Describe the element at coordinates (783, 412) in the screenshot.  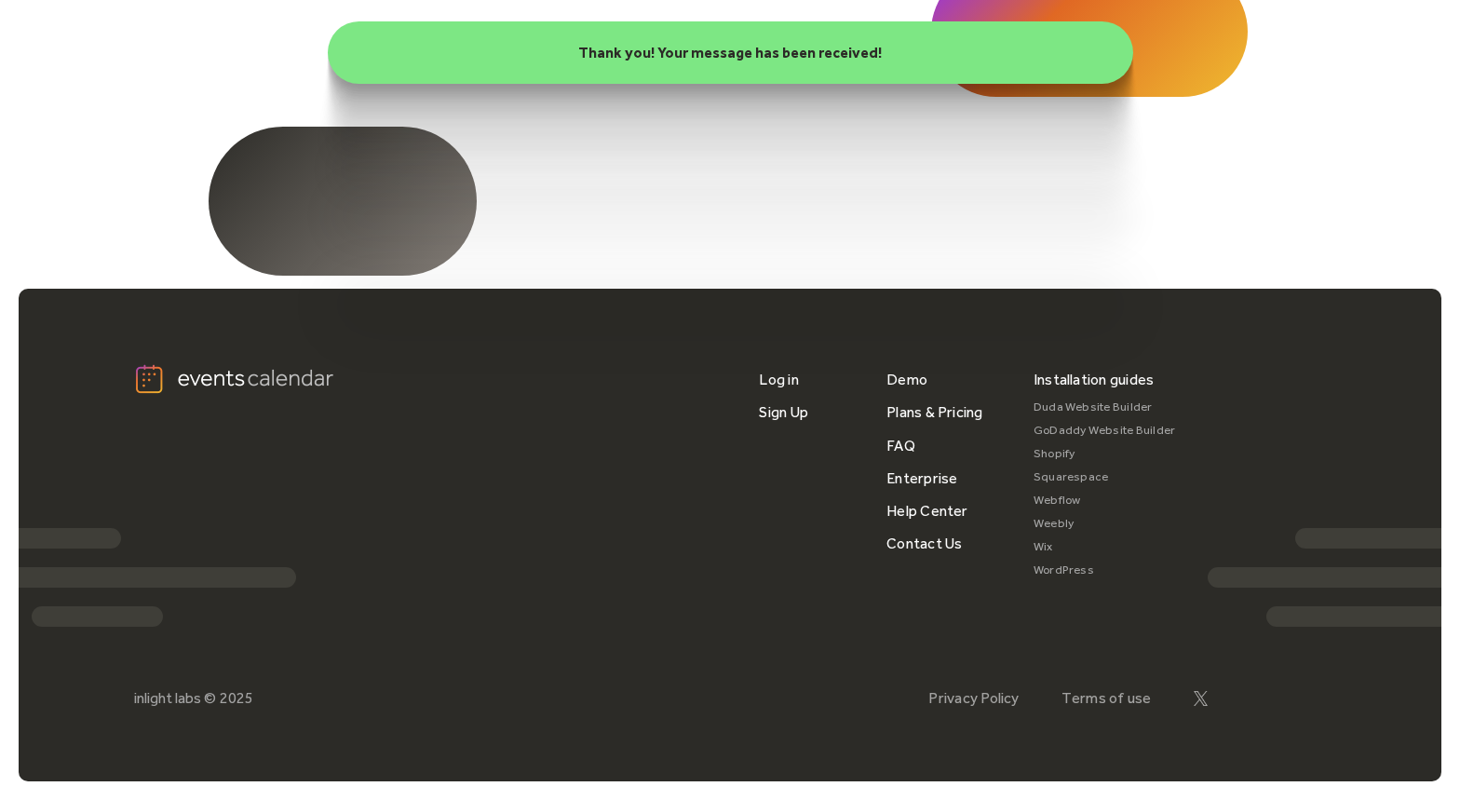
I see `a: Sign Up` at that location.